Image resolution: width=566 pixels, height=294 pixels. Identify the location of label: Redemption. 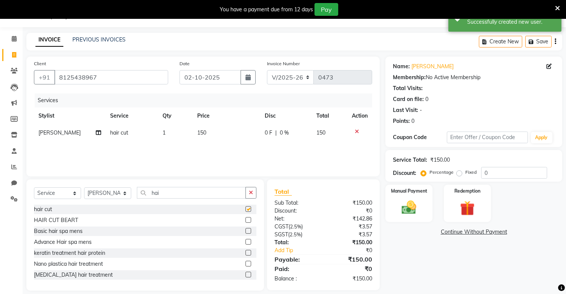
(468, 191).